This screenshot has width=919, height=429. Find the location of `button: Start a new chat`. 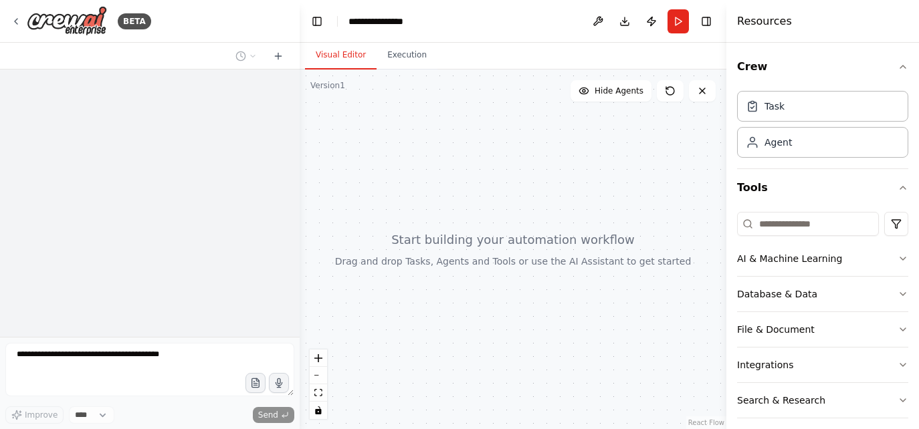

button: Start a new chat is located at coordinates (278, 56).